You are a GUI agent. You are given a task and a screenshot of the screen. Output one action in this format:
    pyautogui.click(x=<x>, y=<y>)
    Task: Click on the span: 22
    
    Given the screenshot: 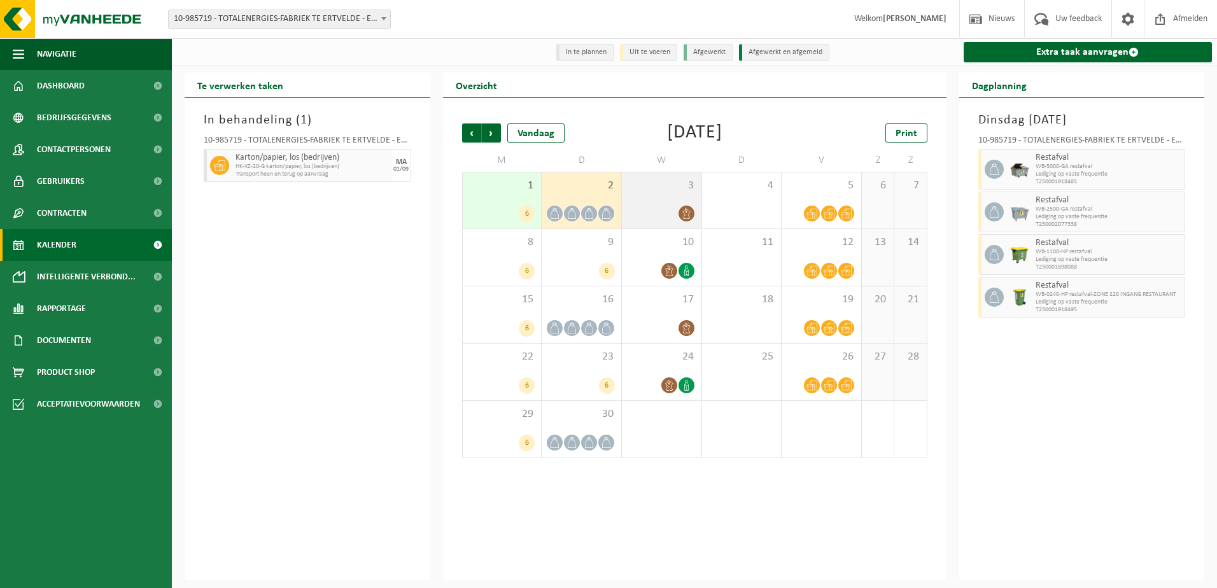 What is the action you would take?
    pyautogui.click(x=502, y=357)
    